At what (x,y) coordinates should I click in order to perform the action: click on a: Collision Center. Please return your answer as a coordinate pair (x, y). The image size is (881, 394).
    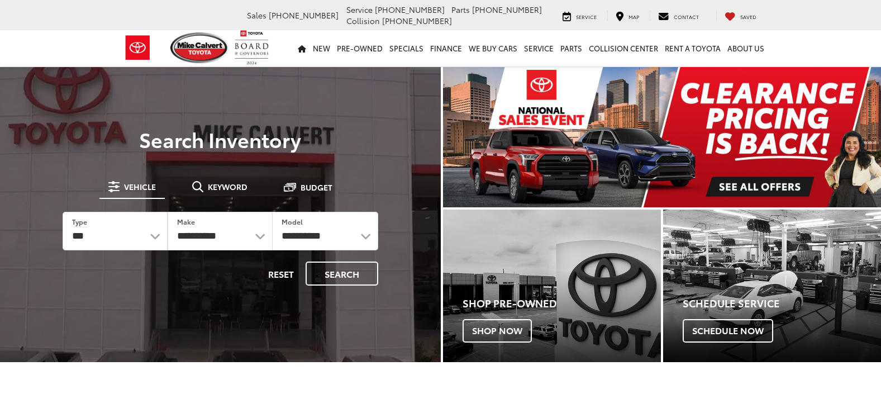
    Looking at the image, I should click on (624, 48).